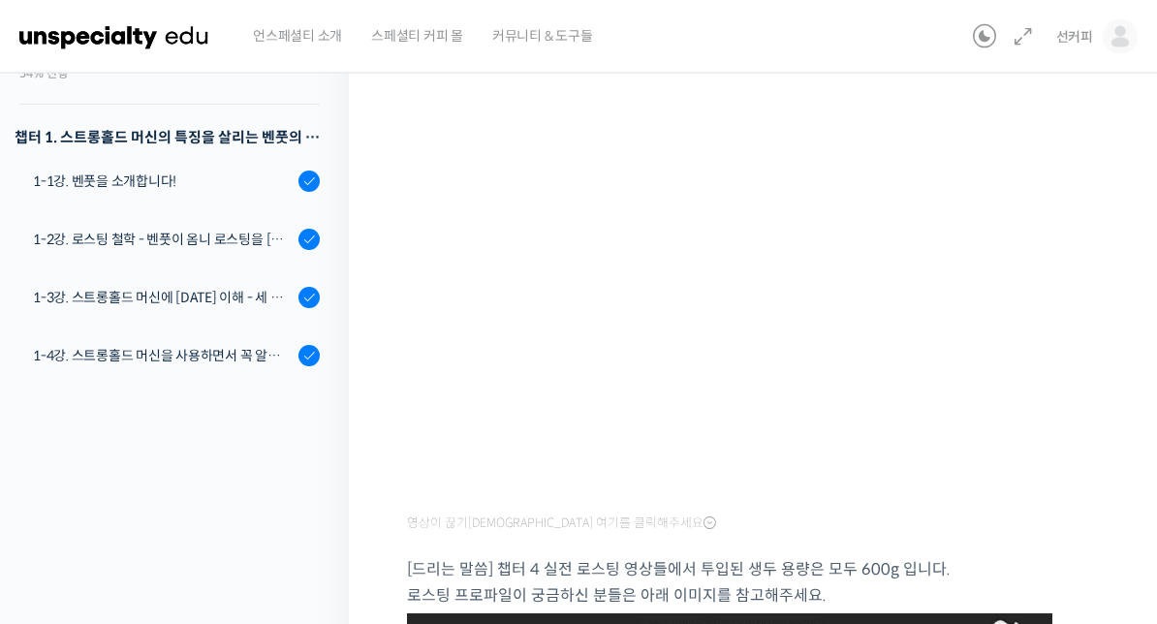 The height and width of the screenshot is (624, 1157). What do you see at coordinates (189, 501) in the screenshot?
I see `span: 대화` at bounding box center [189, 501].